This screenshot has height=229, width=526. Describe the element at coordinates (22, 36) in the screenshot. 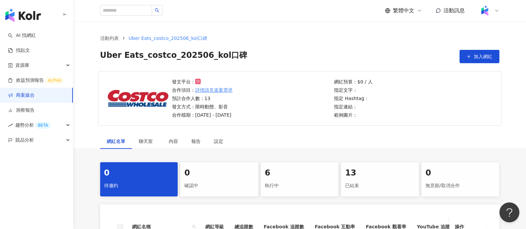

I see `a: searchAI 找網紅` at that location.